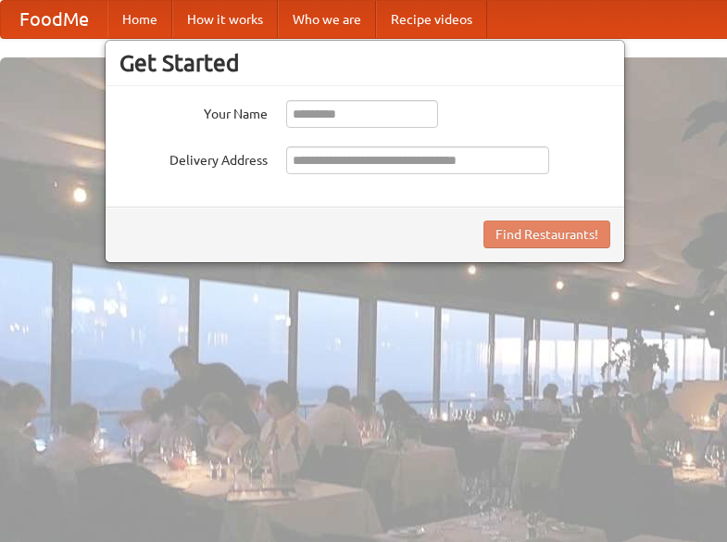  I want to click on a: Who we are, so click(327, 19).